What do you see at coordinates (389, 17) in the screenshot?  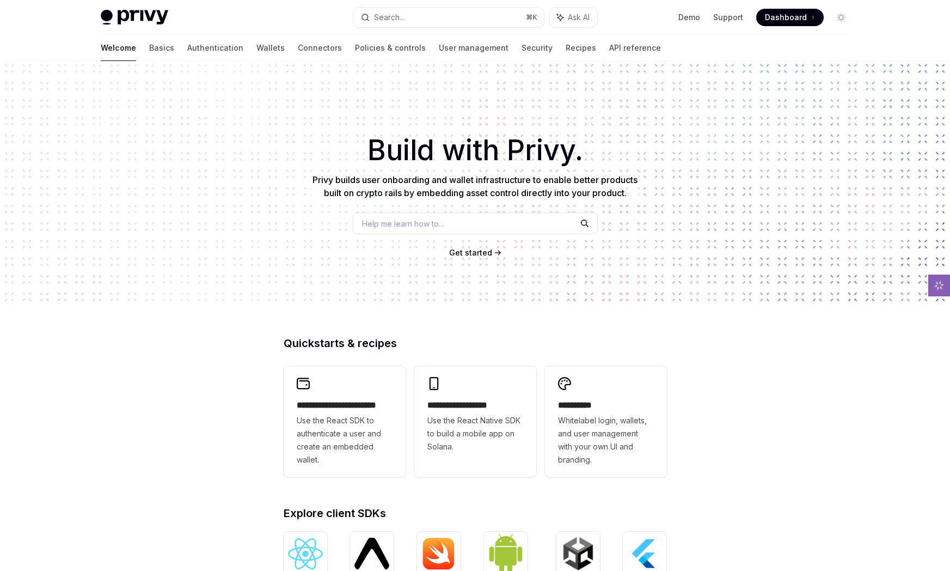 I see `div: Search...` at bounding box center [389, 17].